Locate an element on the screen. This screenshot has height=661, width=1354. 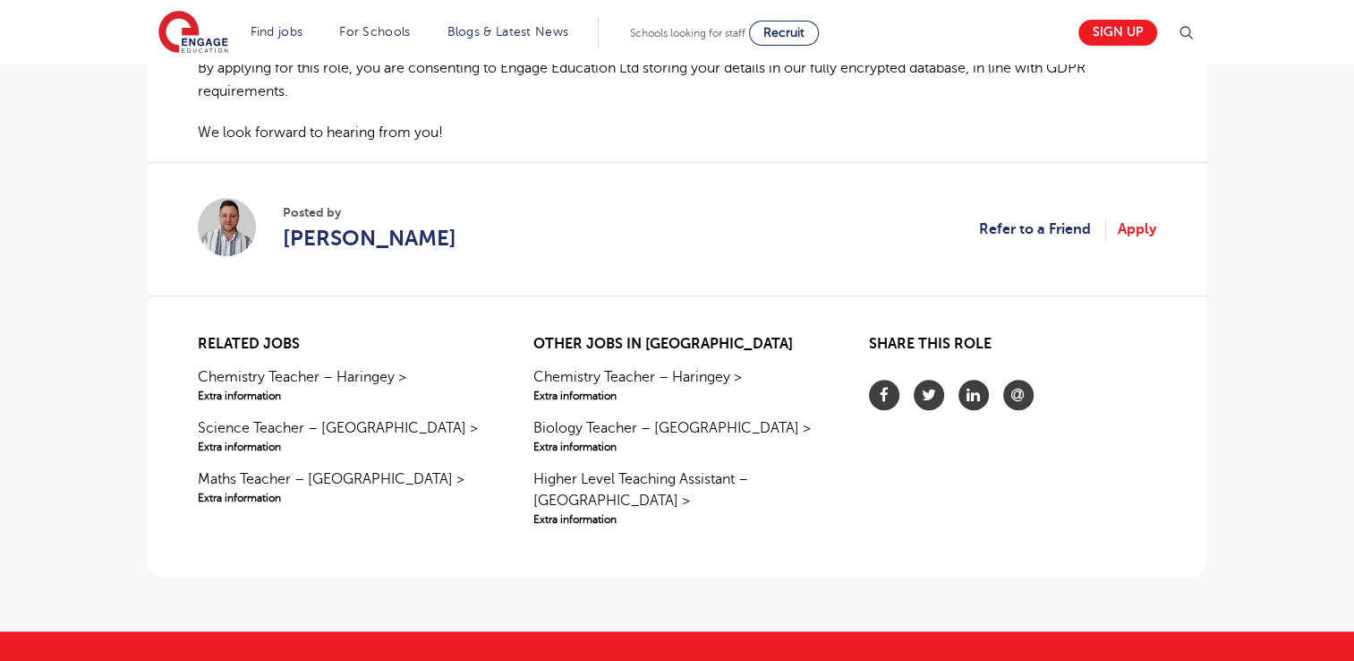
a: For Schools is located at coordinates (374, 31).